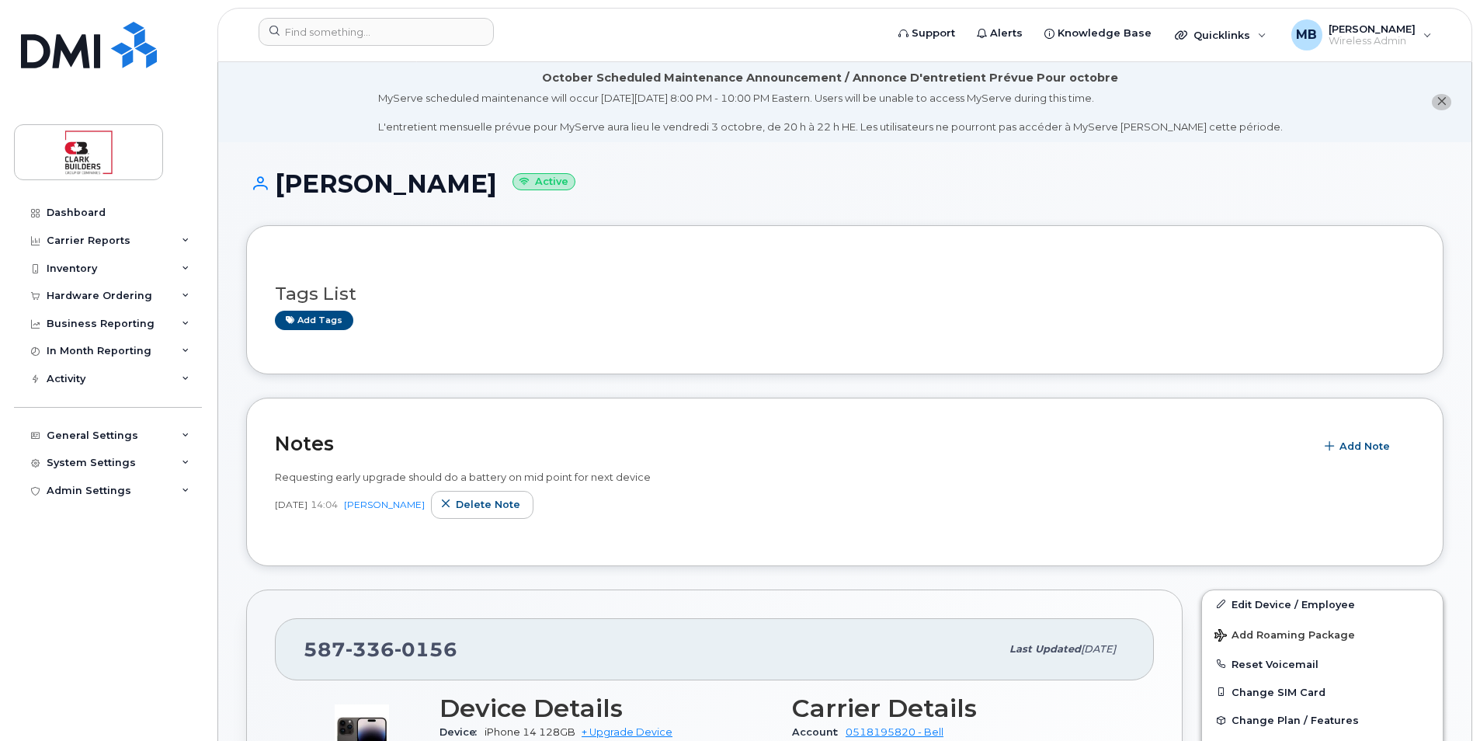  What do you see at coordinates (530, 732) in the screenshot?
I see `span: iPhone 14 128GB` at bounding box center [530, 732].